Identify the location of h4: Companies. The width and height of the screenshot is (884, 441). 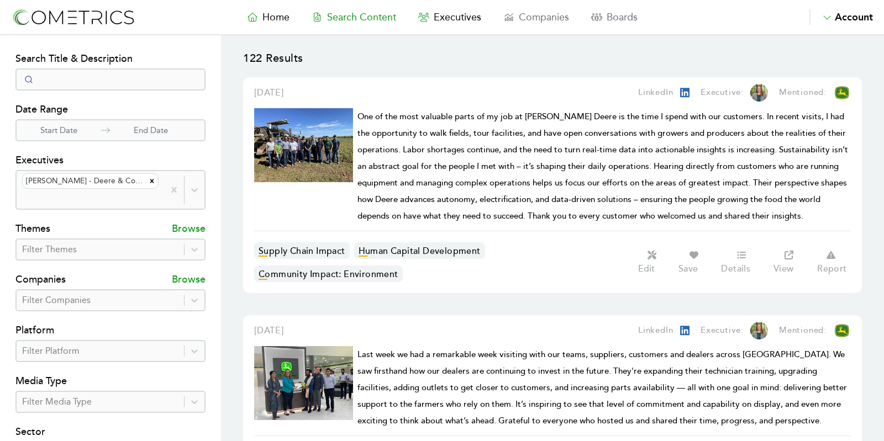
(40, 281).